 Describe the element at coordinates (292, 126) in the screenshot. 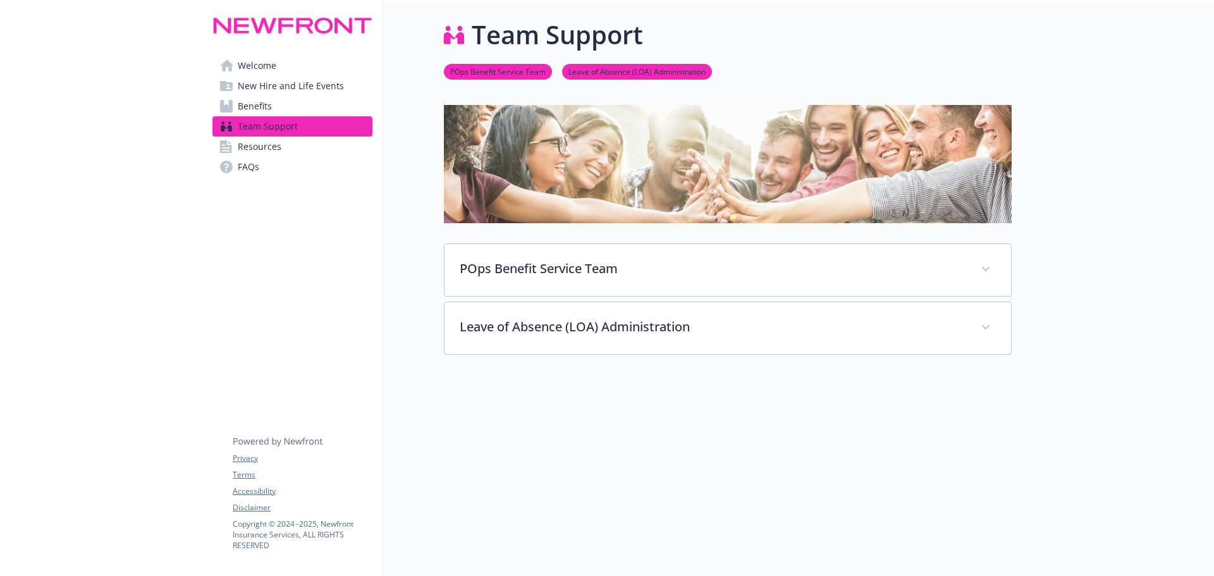

I see `a: Team Support` at that location.